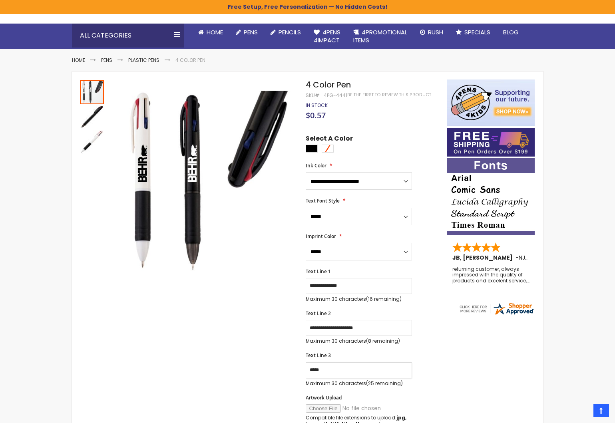 This screenshot has height=423, width=615. Describe the element at coordinates (436, 32) in the screenshot. I see `span: Rush` at that location.